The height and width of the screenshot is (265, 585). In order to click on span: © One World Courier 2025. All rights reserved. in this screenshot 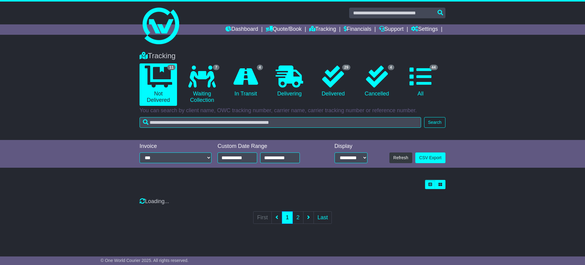, I will do `click(144, 260)`.